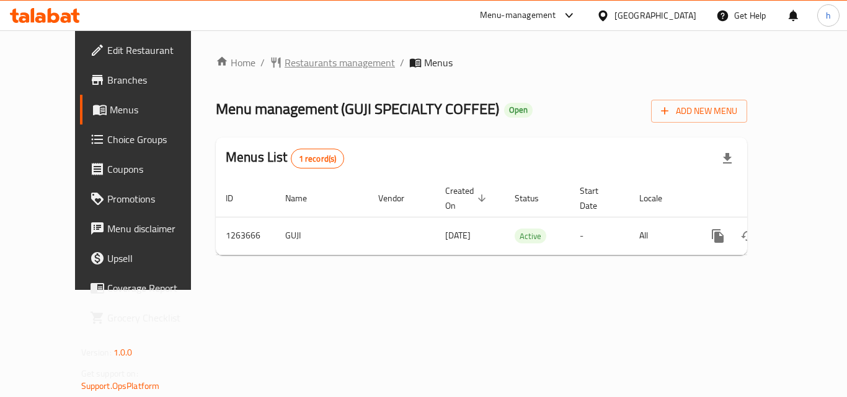 This screenshot has height=397, width=847. Describe the element at coordinates (157, 258) in the screenshot. I see `span: Upsell` at that location.